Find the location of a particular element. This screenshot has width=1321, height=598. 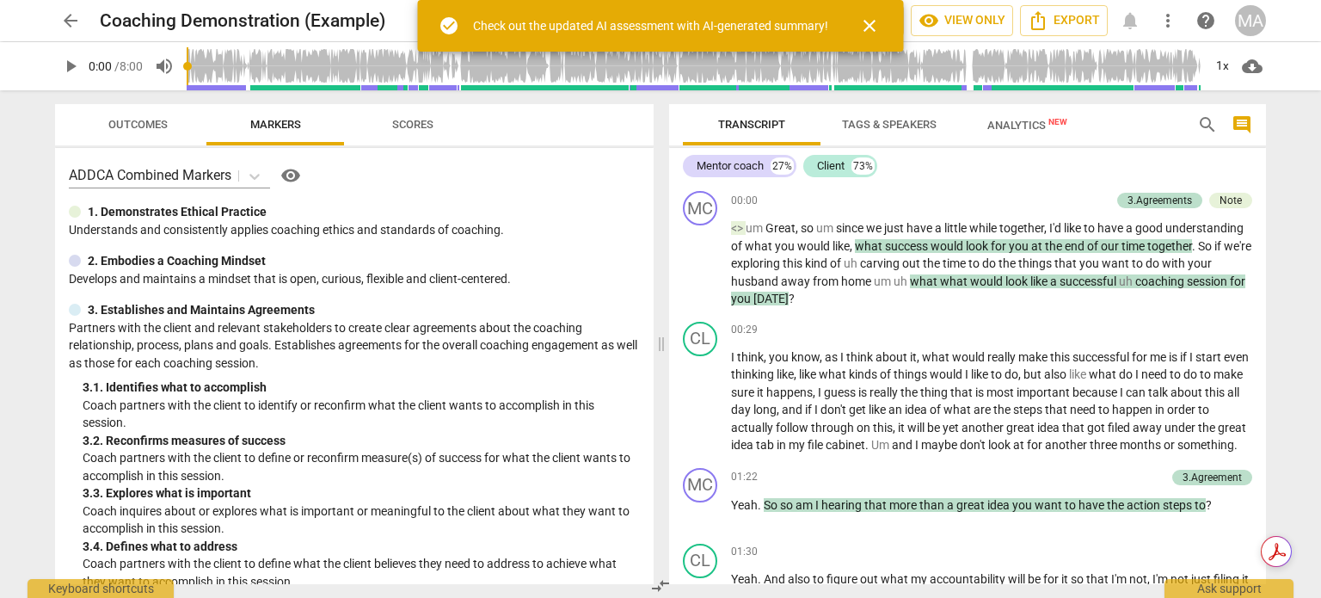

span: visibility is located at coordinates (291, 175).